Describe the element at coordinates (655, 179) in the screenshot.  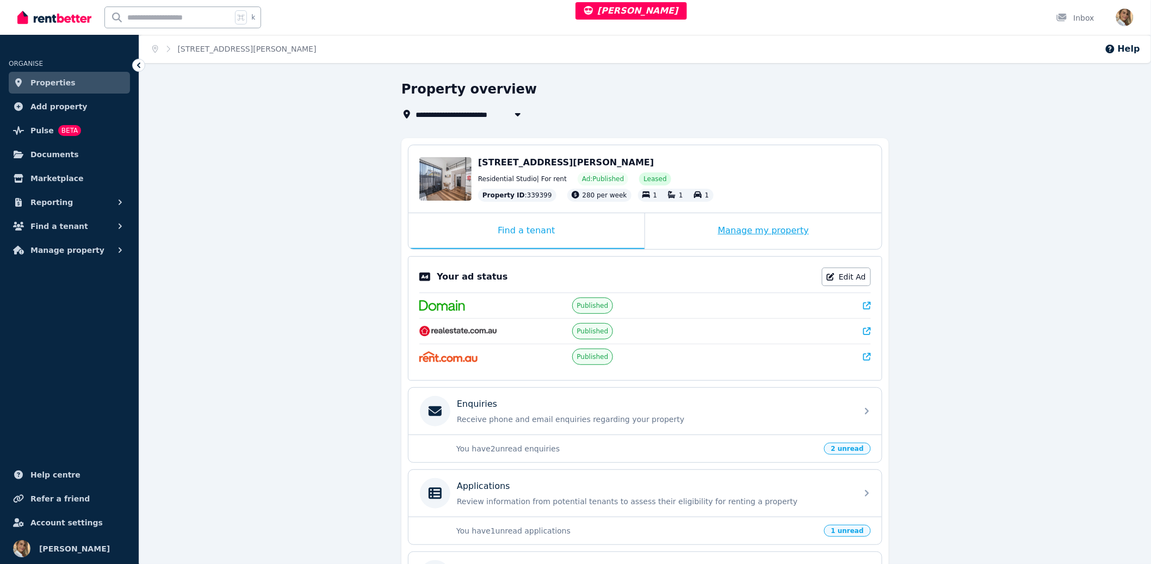
I see `span: Leased` at that location.